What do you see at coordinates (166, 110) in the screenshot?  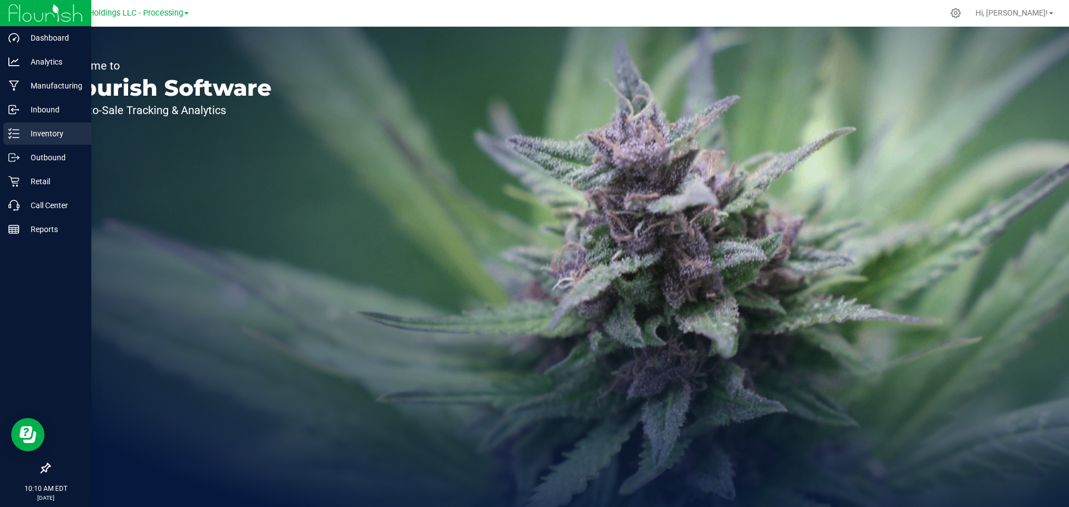 I see `p: Seed-to-Sale Tracking & Analytics` at bounding box center [166, 110].